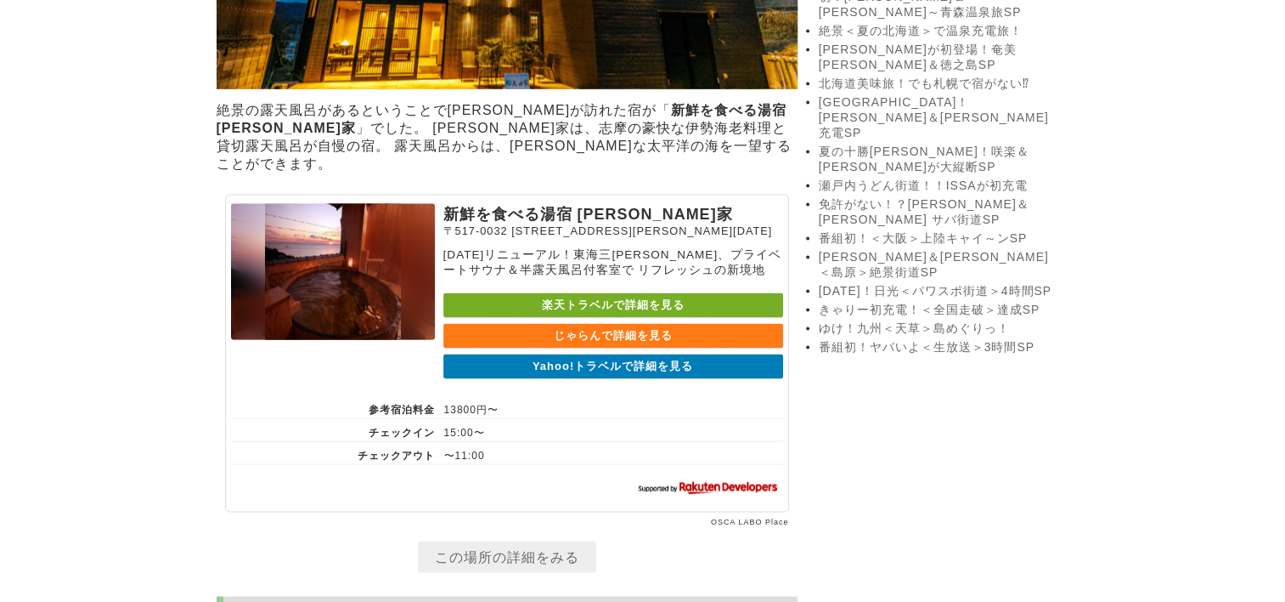  What do you see at coordinates (709, 486) in the screenshot?
I see `img: 楽天ウェブサービスセンター` at bounding box center [709, 486].